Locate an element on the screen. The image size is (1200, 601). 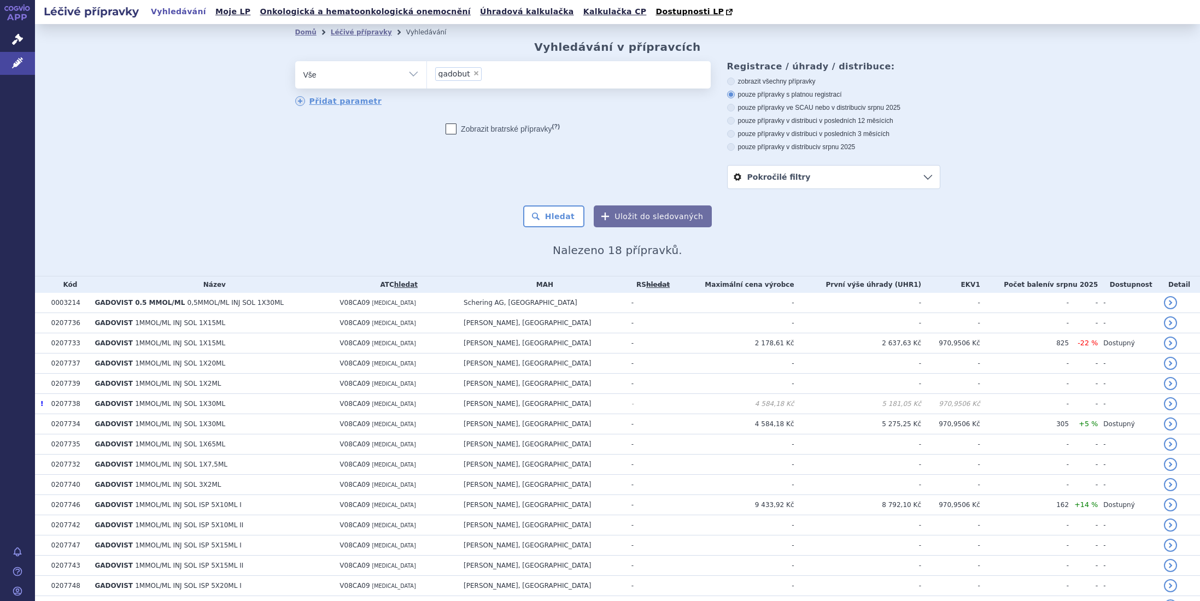
a: Domů is located at coordinates (306, 32).